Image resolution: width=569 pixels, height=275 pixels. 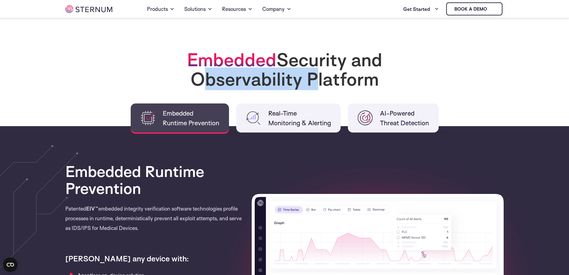 What do you see at coordinates (237, 9) in the screenshot?
I see `a: Resources` at bounding box center [237, 9].